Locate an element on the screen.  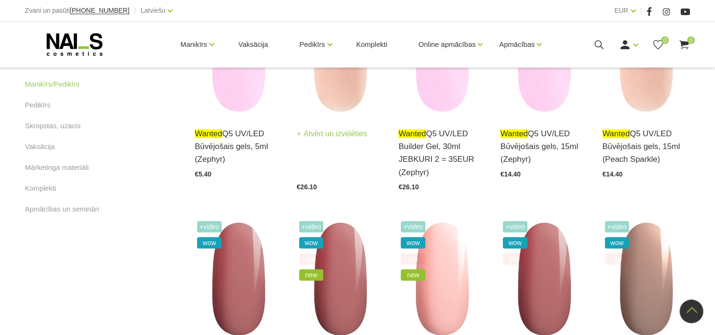
div: Zvani un pasūti is located at coordinates (77, 10).